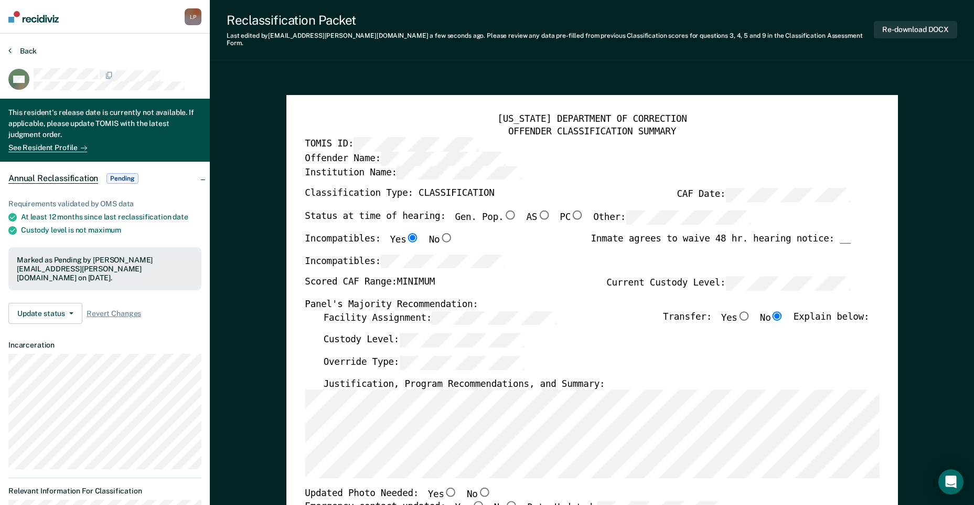  What do you see at coordinates (105, 204) in the screenshot?
I see `div: Requirements validated by OMS data` at bounding box center [105, 204].